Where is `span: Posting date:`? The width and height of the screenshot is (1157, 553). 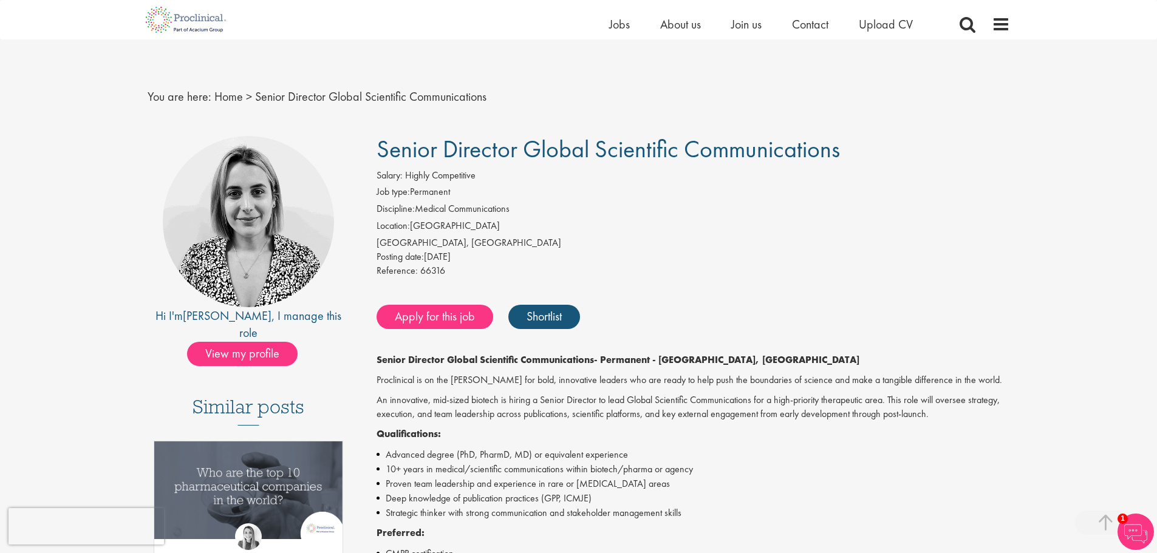
span: Posting date: is located at coordinates (400, 256).